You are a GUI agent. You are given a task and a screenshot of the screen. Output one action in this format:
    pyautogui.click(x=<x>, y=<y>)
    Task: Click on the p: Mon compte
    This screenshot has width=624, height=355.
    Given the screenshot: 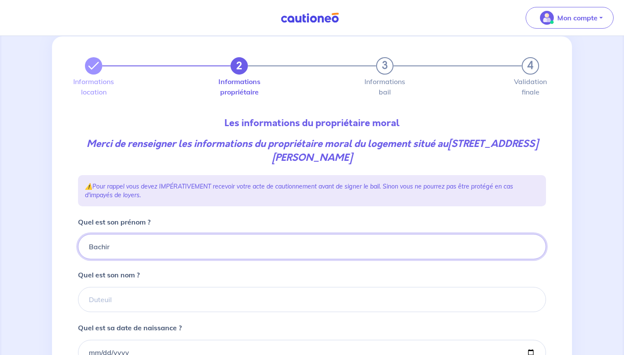 What is the action you would take?
    pyautogui.click(x=577, y=18)
    